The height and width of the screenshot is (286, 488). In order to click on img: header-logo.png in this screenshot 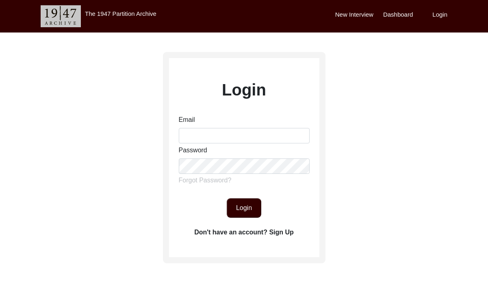, I will do `click(61, 16)`.